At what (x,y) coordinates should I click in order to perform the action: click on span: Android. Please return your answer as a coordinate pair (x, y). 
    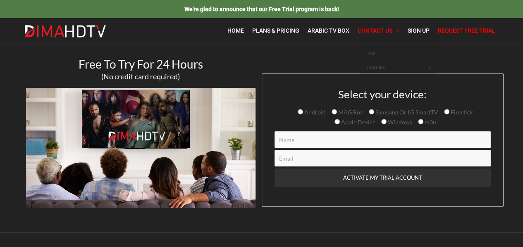
    Looking at the image, I should click on (314, 112).